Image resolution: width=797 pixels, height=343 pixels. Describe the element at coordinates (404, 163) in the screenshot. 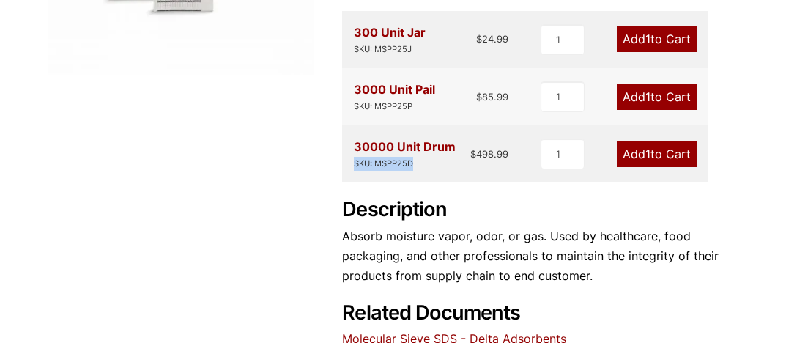

I see `div: SKU: MSPP25D` at that location.